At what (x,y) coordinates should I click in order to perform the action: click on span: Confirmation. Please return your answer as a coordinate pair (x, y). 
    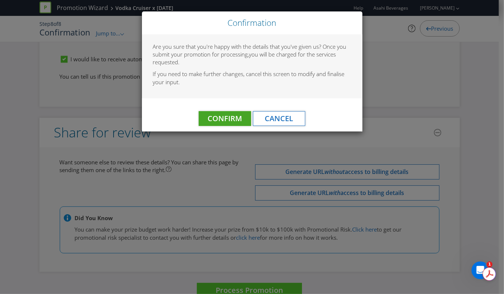
    Looking at the image, I should click on (252, 23).